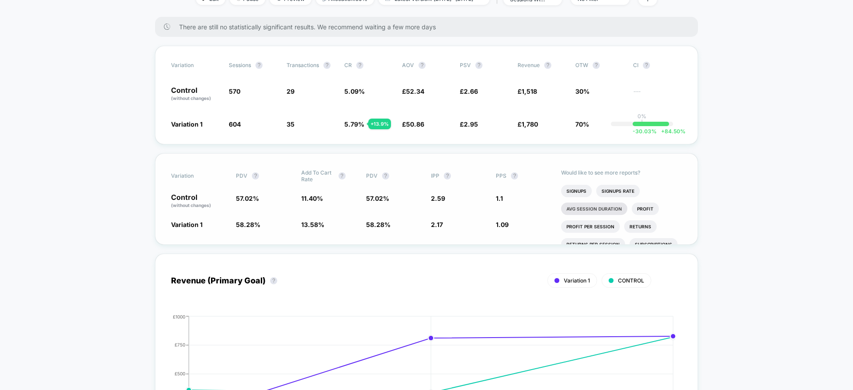 The height and width of the screenshot is (390, 853). What do you see at coordinates (471, 91) in the screenshot?
I see `span: 2.66` at bounding box center [471, 91].